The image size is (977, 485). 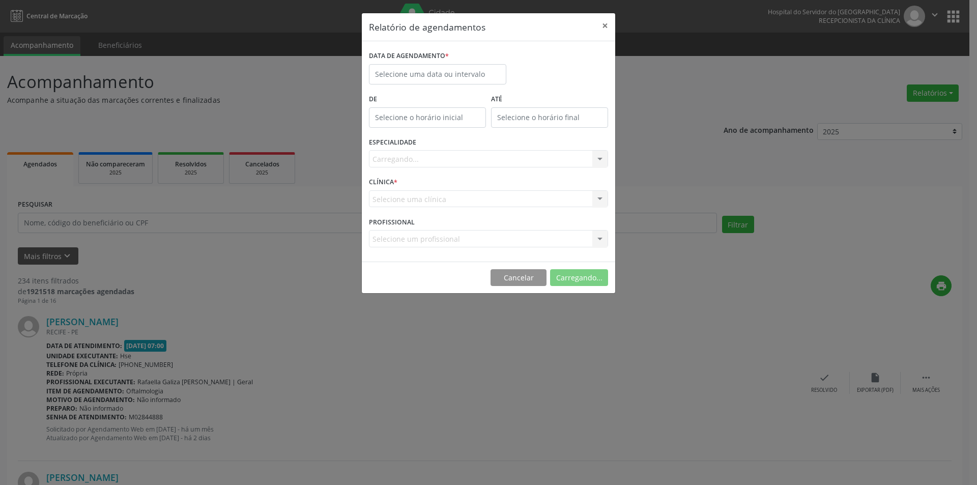 What do you see at coordinates (409, 56) in the screenshot?
I see `label: DATA DE AGENDAMENTO` at bounding box center [409, 56].